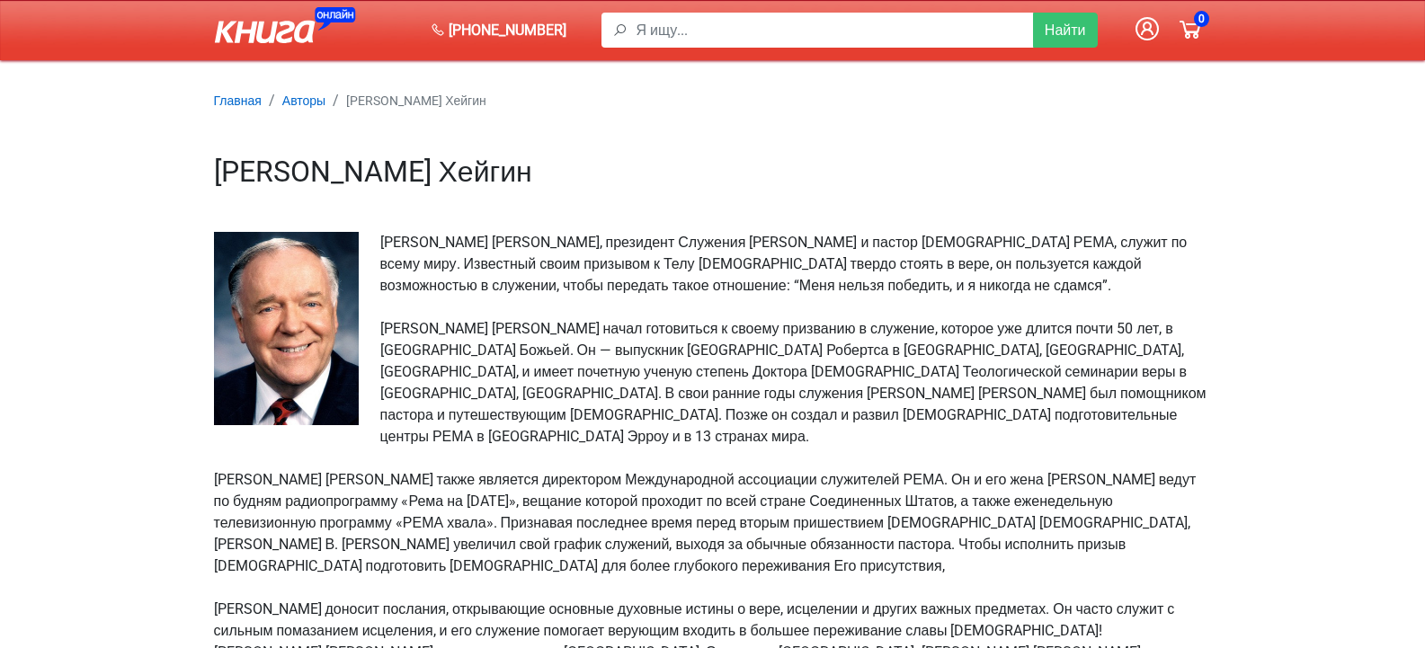 The height and width of the screenshot is (648, 1425). Describe the element at coordinates (713, 101) in the screenshot. I see `nav: breadcrumb` at that location.